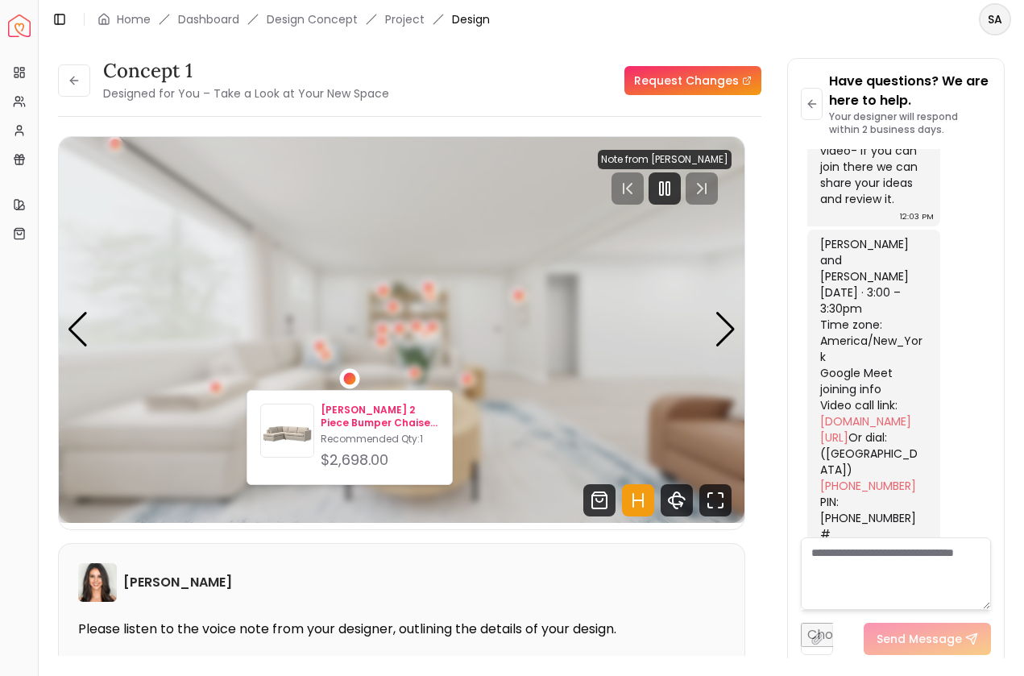 The image size is (1024, 676). I want to click on img: Design Render 1, so click(401, 329).